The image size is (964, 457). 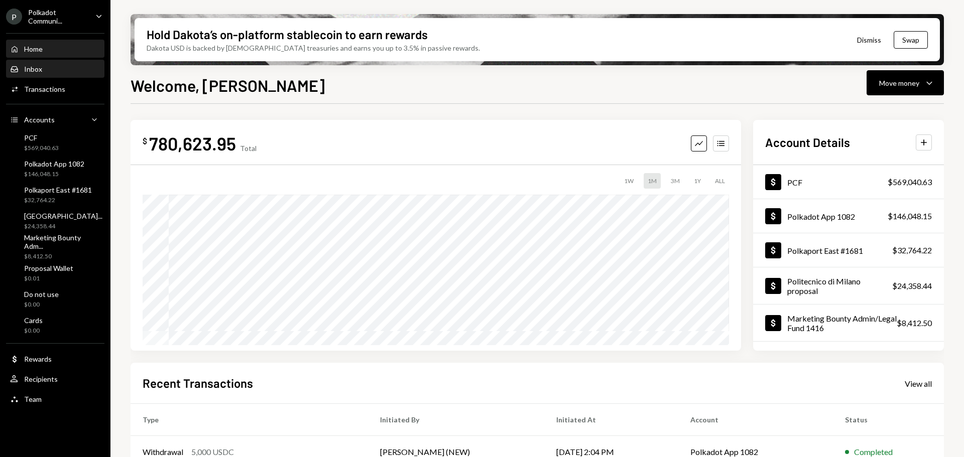 I want to click on button: Move money, so click(x=905, y=83).